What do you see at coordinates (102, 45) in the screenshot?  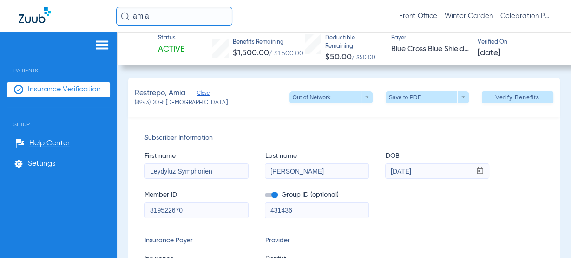 I see `img: hamburger-icon` at bounding box center [102, 45].